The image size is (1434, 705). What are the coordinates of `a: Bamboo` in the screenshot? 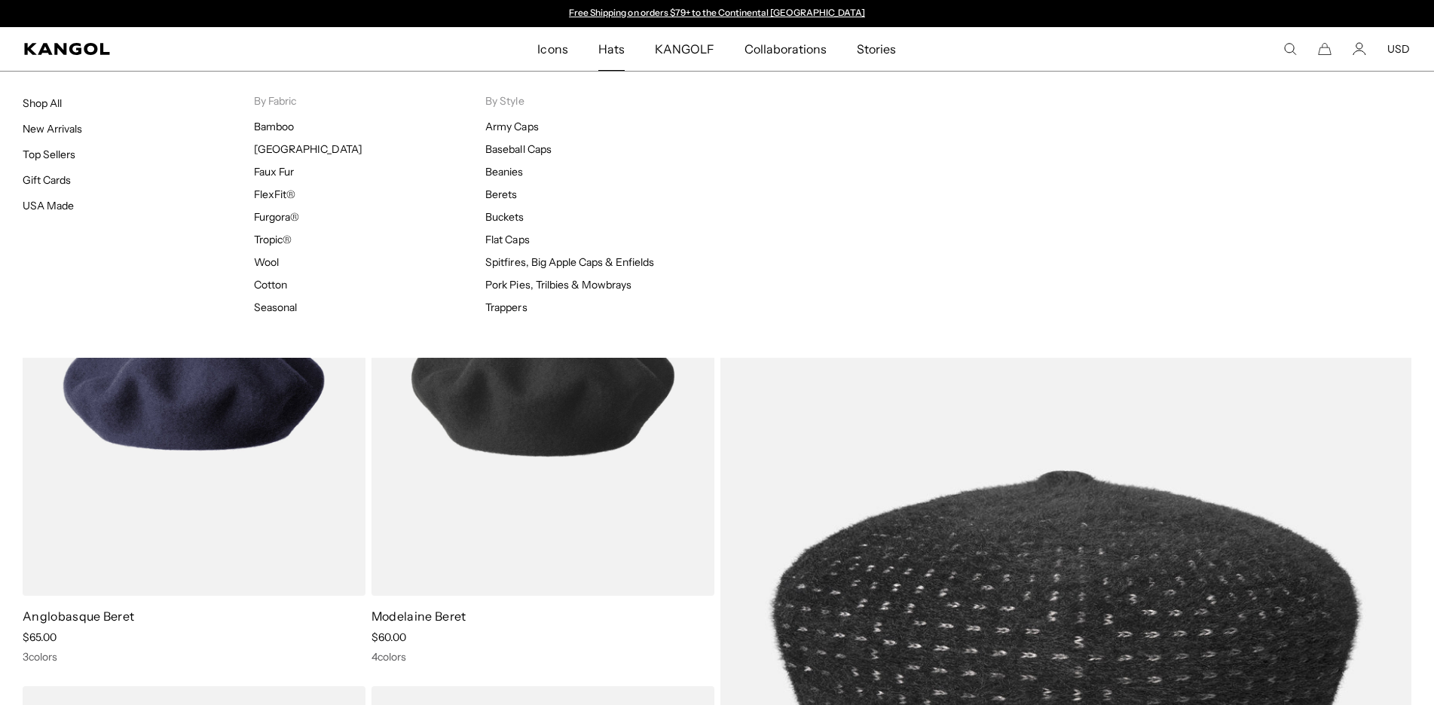 It's located at (274, 127).